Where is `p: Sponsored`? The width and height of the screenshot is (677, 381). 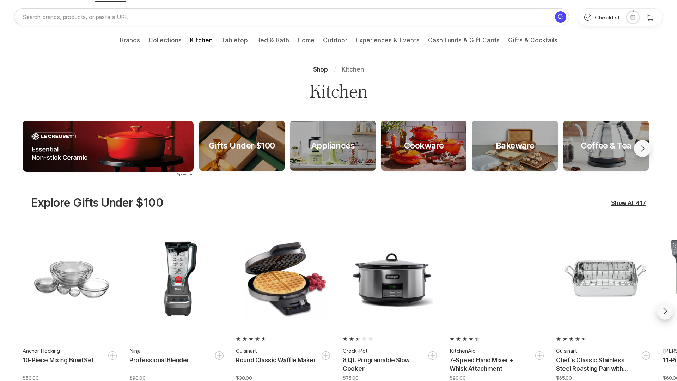 p: Sponsored is located at coordinates (108, 174).